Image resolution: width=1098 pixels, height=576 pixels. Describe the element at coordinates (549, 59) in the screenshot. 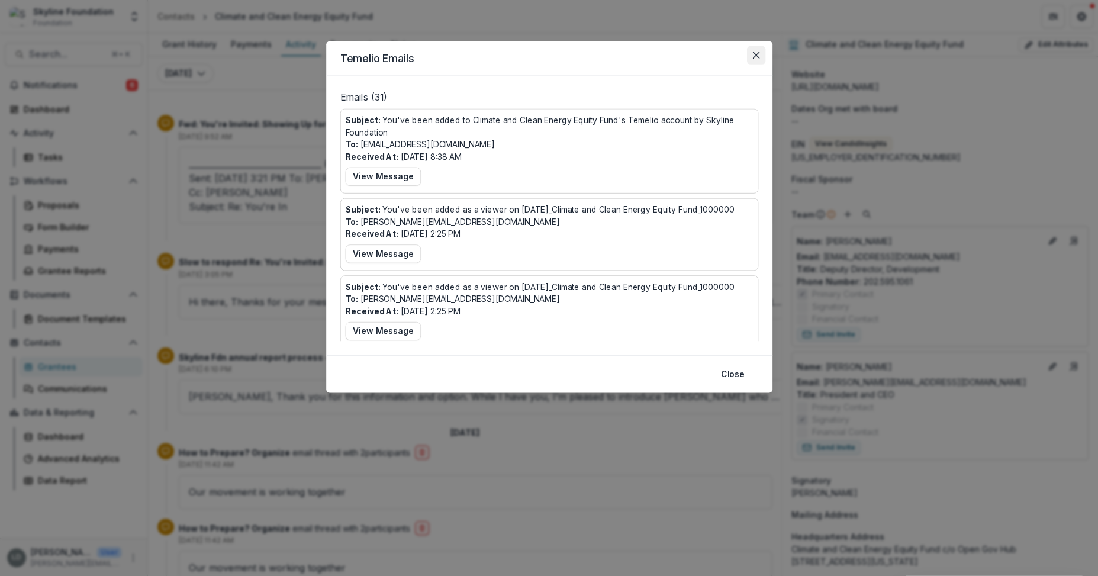

I see `header: Temelio Emails` at that location.